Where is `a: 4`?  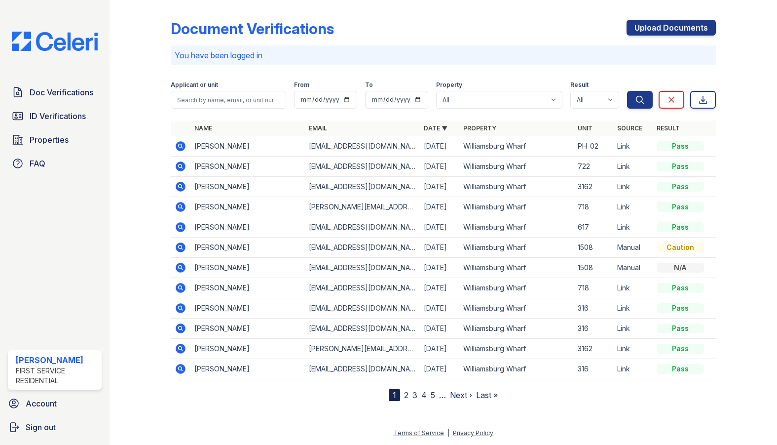 a: 4 is located at coordinates (424, 395).